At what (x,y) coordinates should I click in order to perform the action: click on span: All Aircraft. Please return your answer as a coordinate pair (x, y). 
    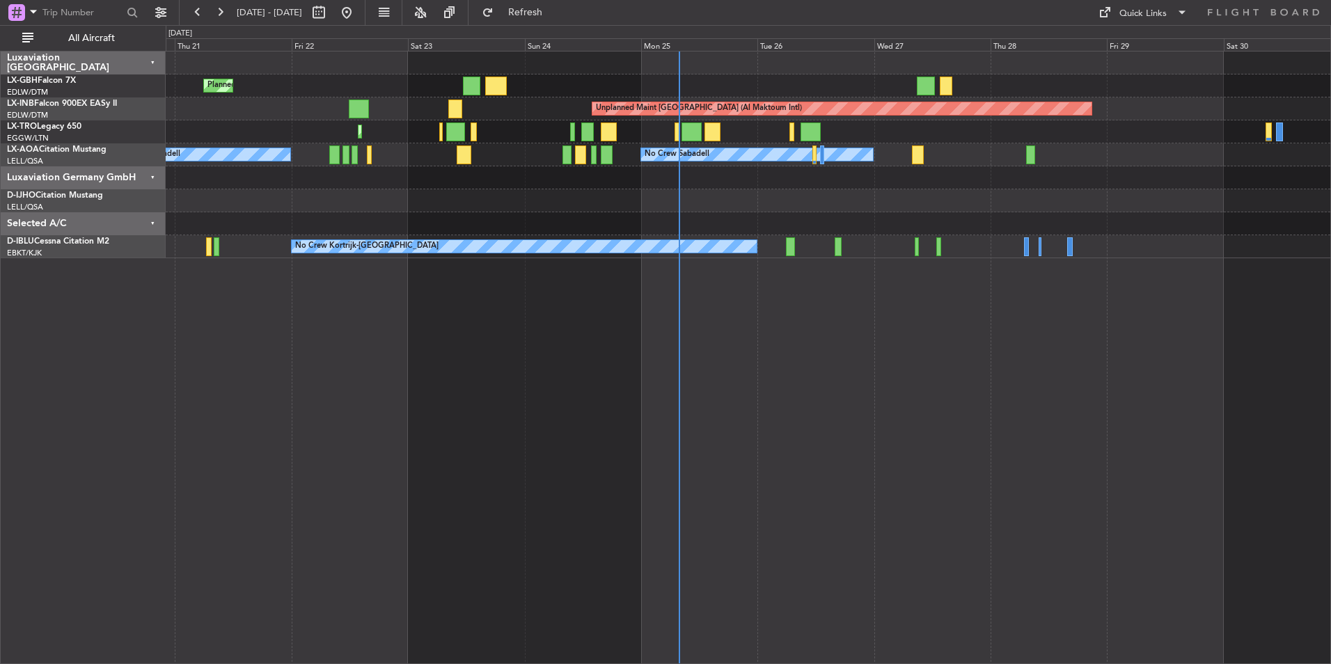
    Looking at the image, I should click on (91, 38).